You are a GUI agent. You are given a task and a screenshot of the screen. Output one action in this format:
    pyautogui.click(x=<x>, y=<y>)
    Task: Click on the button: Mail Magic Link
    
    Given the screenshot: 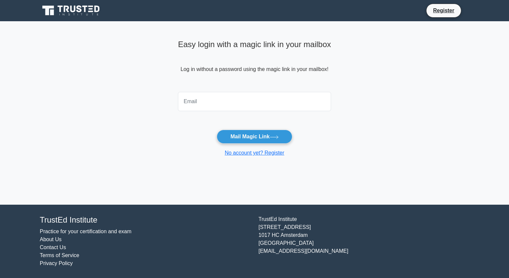 What is the action you would take?
    pyautogui.click(x=254, y=136)
    